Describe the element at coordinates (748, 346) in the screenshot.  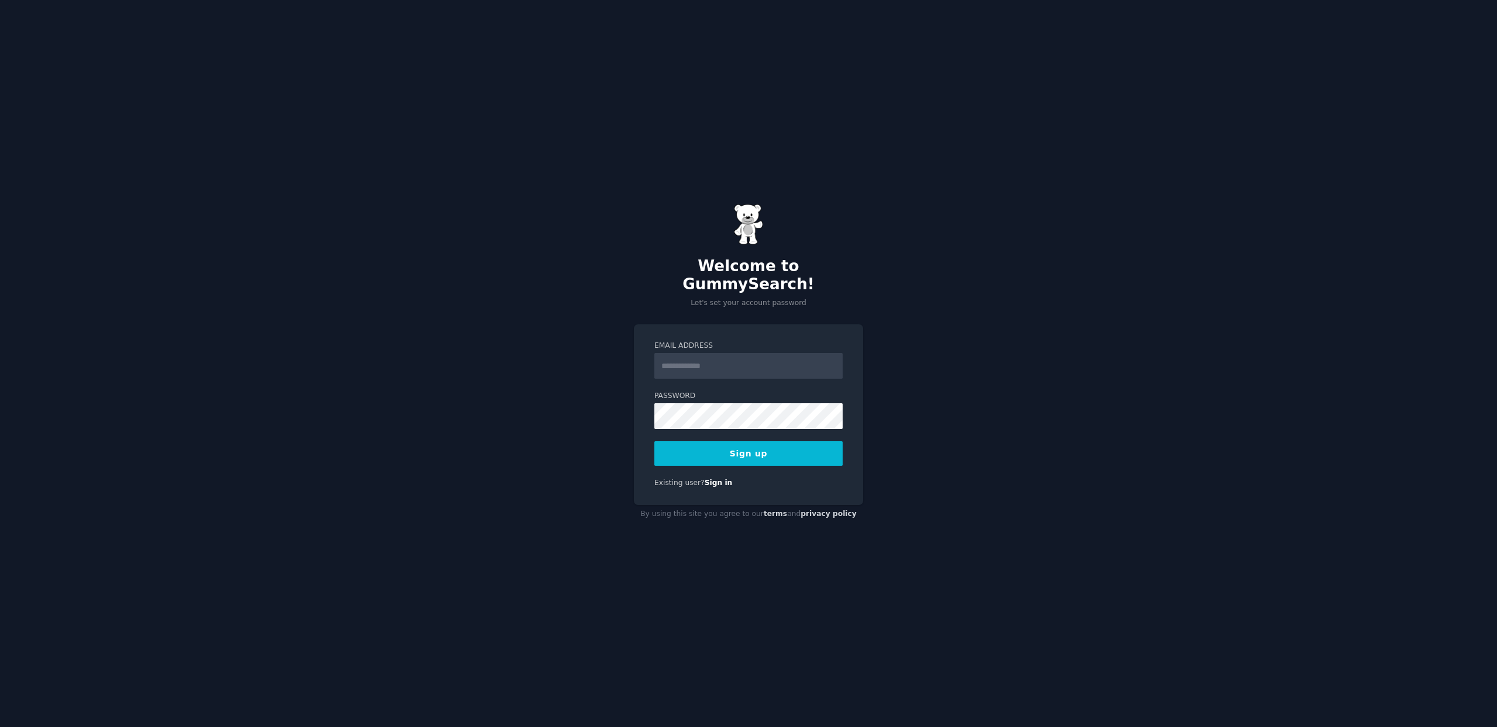
I see `label: Email Address` at that location.